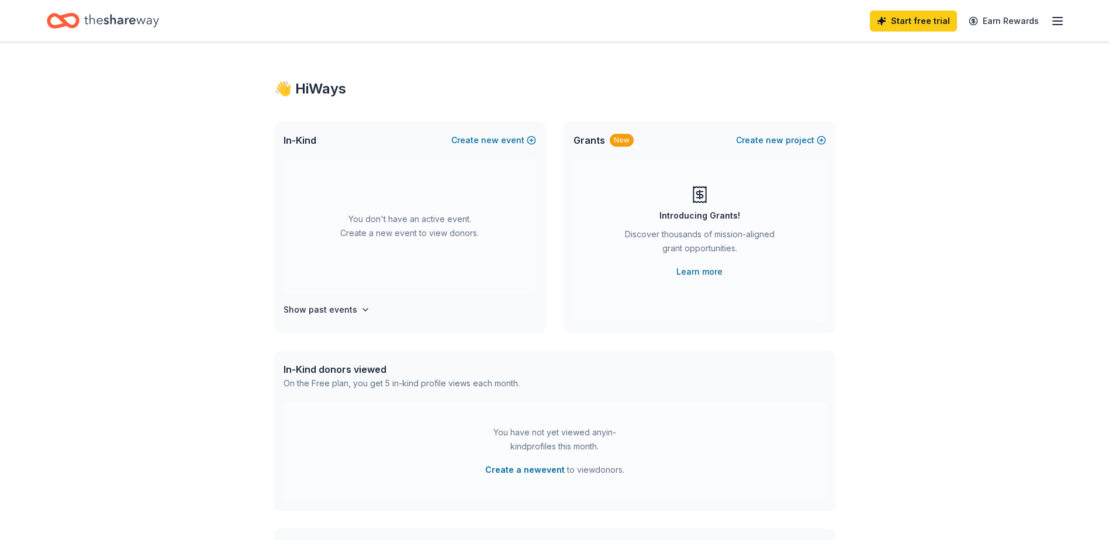 This screenshot has height=540, width=1109. What do you see at coordinates (320, 310) in the screenshot?
I see `h4: Show past events` at bounding box center [320, 310].